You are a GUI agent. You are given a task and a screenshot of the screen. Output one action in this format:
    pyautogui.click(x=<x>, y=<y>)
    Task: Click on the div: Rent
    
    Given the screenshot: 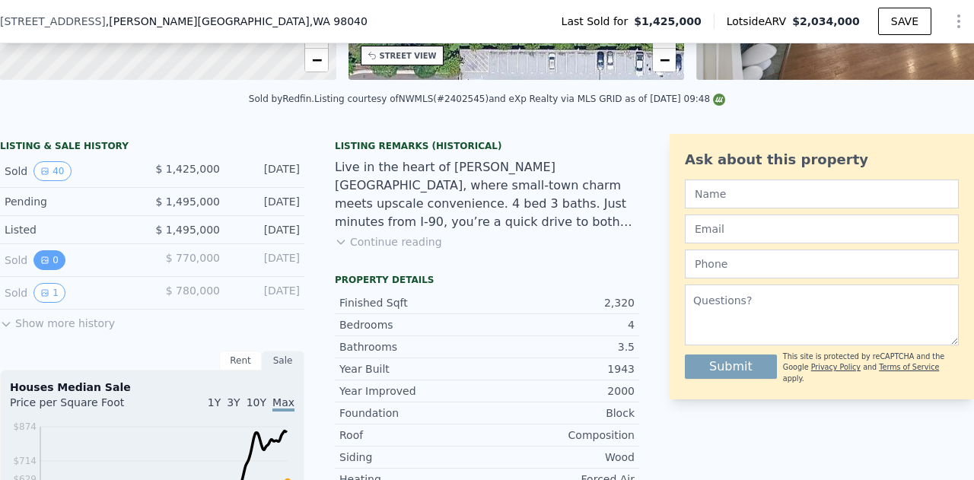 What is the action you would take?
    pyautogui.click(x=240, y=361)
    